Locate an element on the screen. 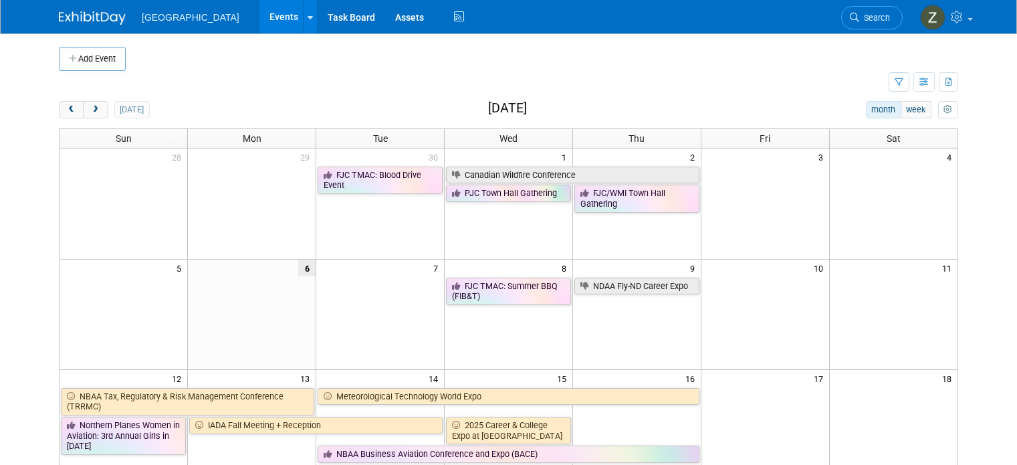 The image size is (1017, 465). button: next is located at coordinates (95, 110).